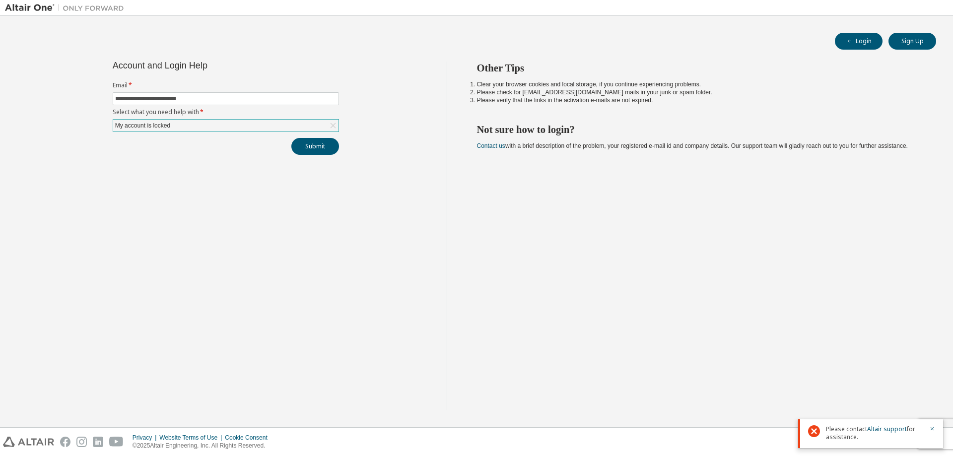 The image size is (953, 456). What do you see at coordinates (698, 129) in the screenshot?
I see `h2: Not sure how to login?` at bounding box center [698, 129].